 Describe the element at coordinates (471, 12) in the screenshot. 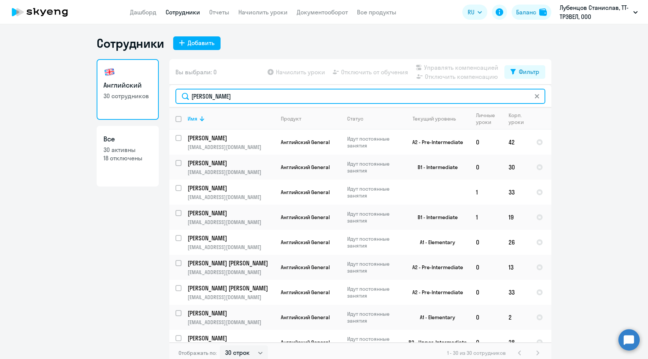

I see `span: RU` at that location.